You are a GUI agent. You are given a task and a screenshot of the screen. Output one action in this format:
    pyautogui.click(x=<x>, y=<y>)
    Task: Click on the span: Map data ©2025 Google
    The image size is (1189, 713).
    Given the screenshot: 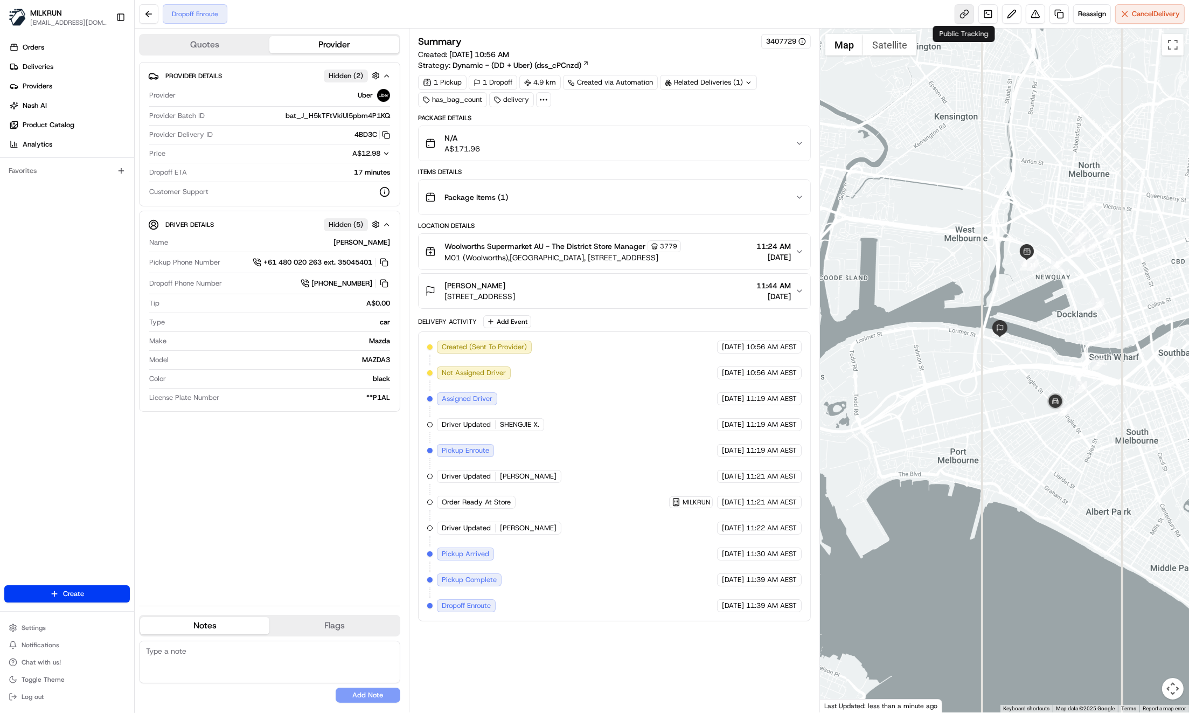 What is the action you would take?
    pyautogui.click(x=1085, y=708)
    